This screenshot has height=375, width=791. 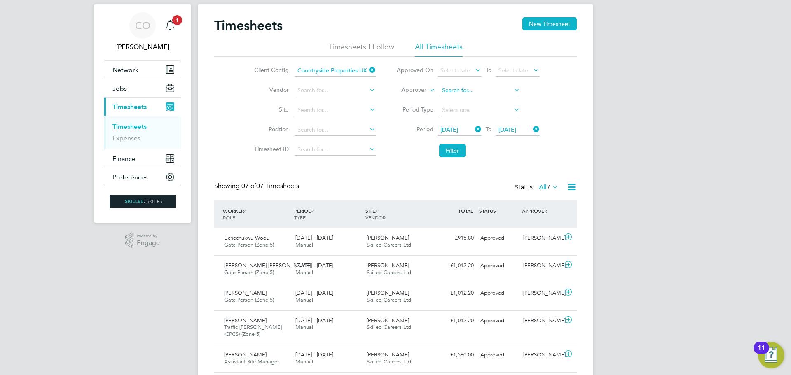 What do you see at coordinates (408, 90) in the screenshot?
I see `label: Approver` at bounding box center [408, 90].